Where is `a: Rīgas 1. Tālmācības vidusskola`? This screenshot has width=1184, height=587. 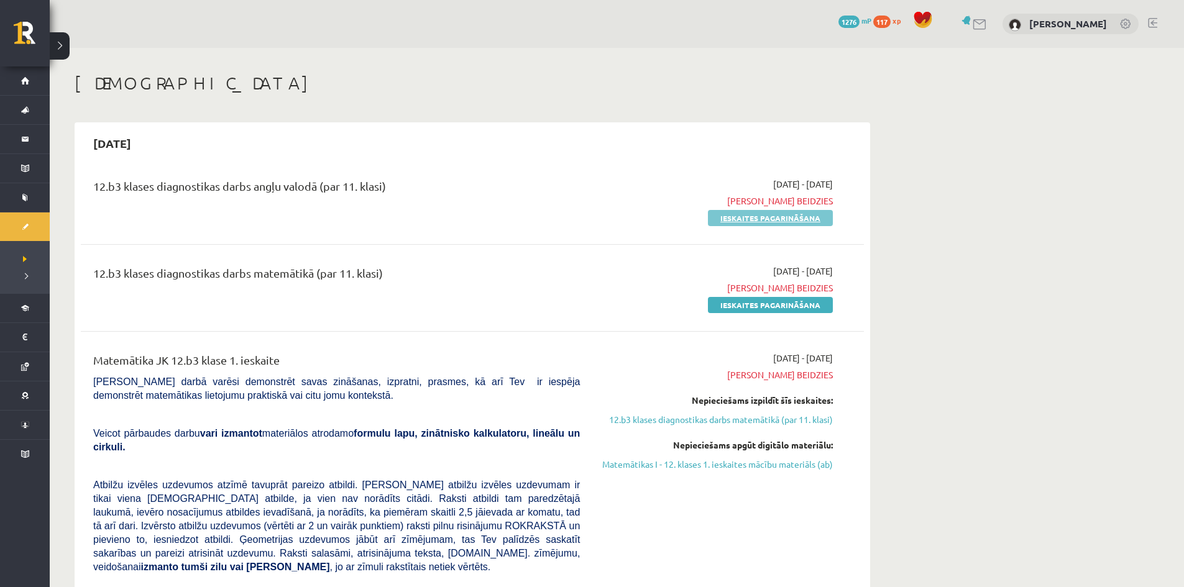
a: Rīgas 1. Tālmācības vidusskola is located at coordinates (32, 37).